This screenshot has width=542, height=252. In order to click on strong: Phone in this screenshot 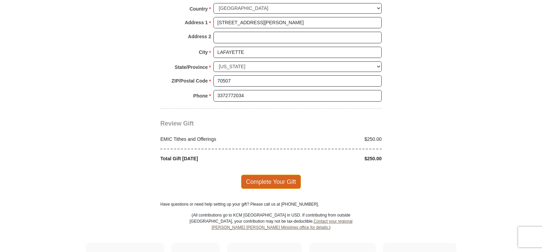, I will do `click(201, 96)`.